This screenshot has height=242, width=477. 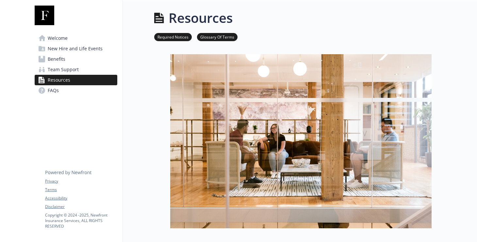 I want to click on span: Resources, so click(x=59, y=80).